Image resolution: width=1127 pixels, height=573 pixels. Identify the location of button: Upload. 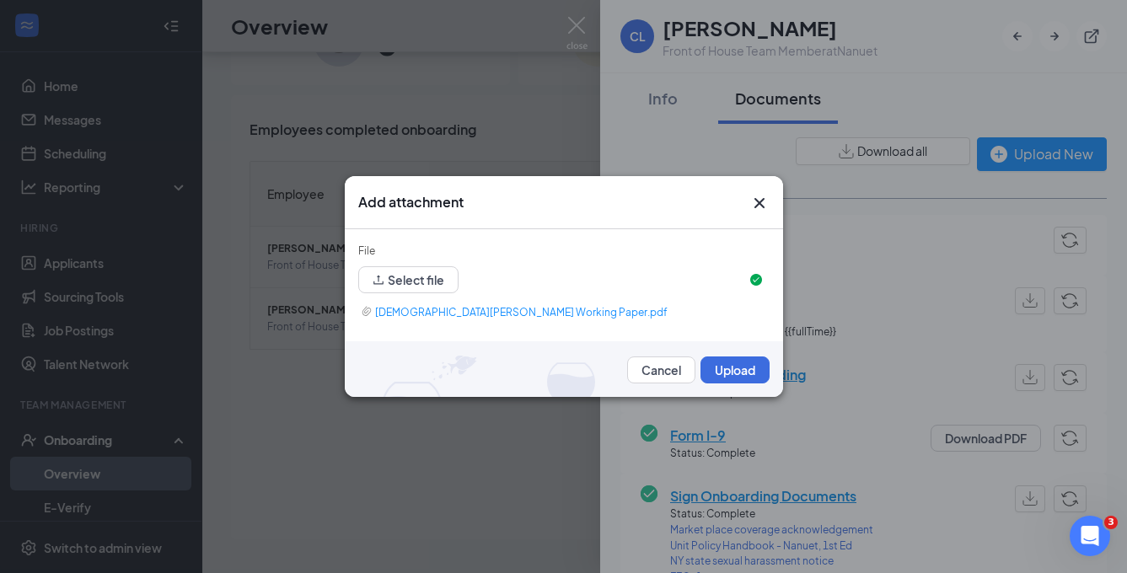
(735, 370).